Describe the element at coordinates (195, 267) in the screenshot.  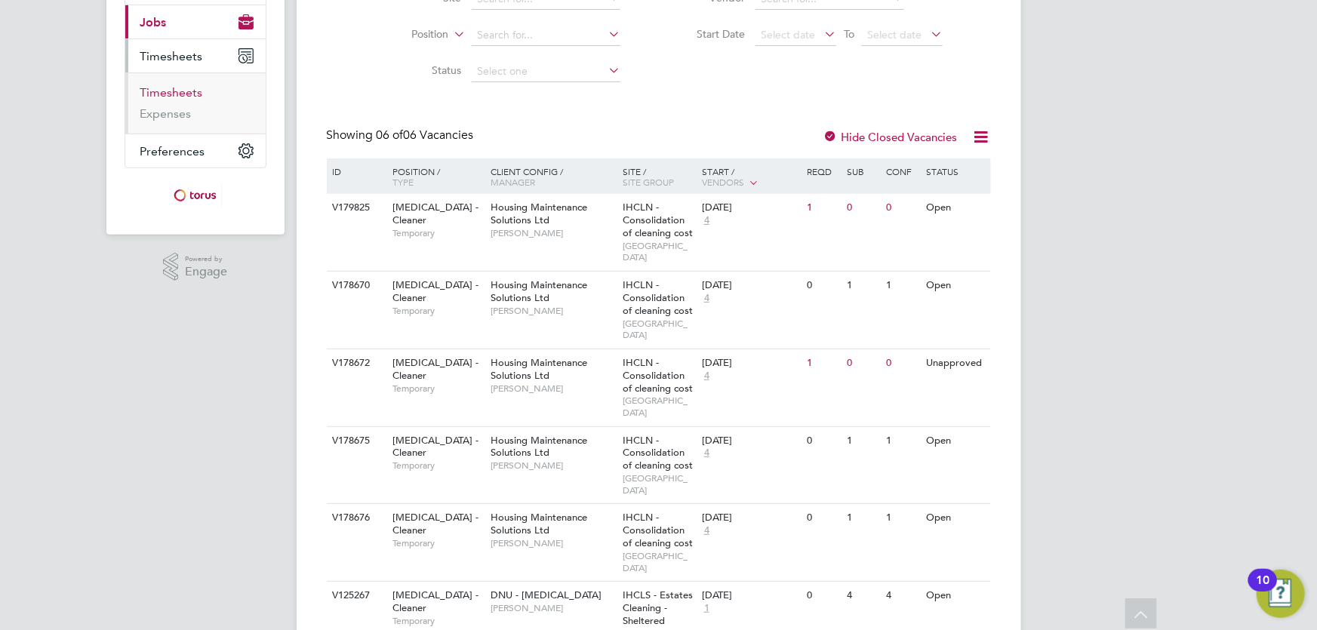
I see `a: Powered byEngage` at that location.